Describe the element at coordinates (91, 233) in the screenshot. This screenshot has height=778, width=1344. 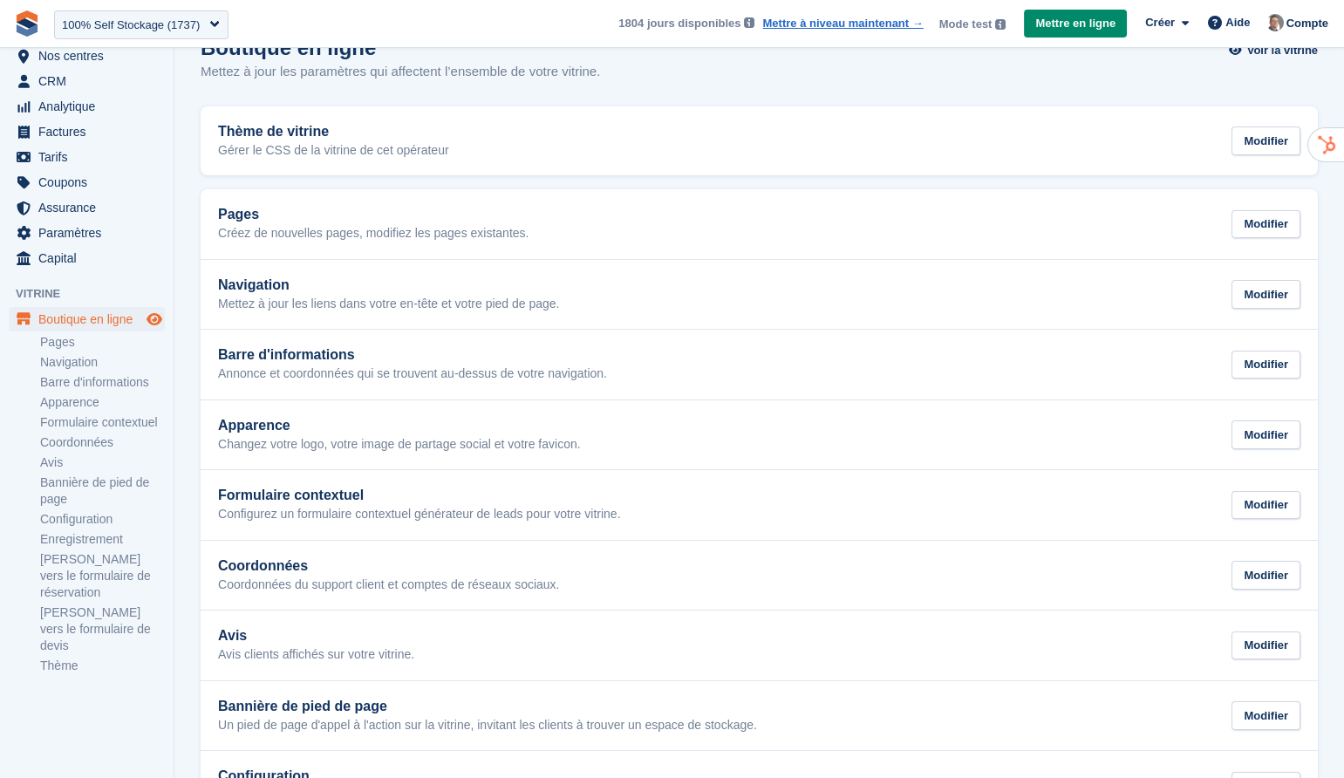
I see `span: Paramètres` at that location.